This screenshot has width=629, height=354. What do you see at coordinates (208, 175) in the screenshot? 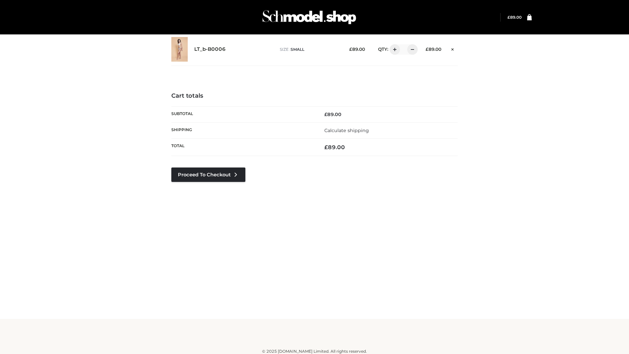
I see `a: Proceed to Checkout` at bounding box center [208, 175].